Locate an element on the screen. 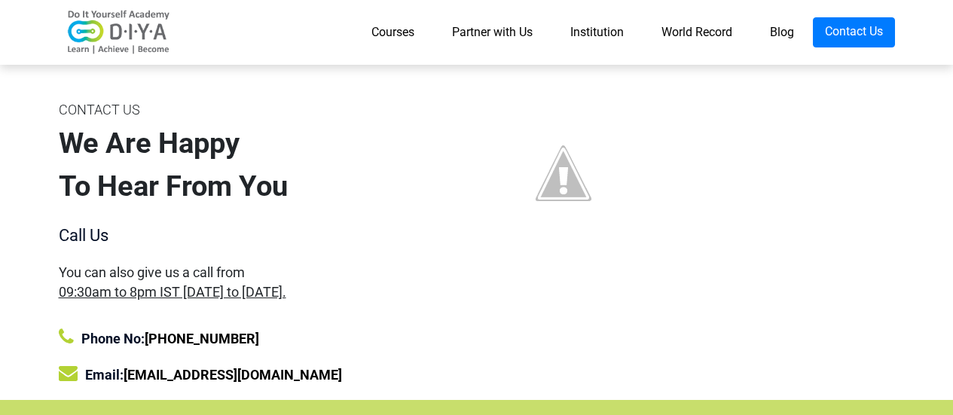 The image size is (953, 415). a: Blog is located at coordinates (782, 32).